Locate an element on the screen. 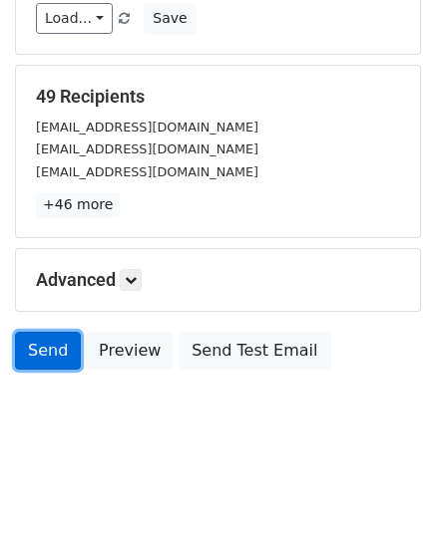  a: Load... is located at coordinates (74, 18).